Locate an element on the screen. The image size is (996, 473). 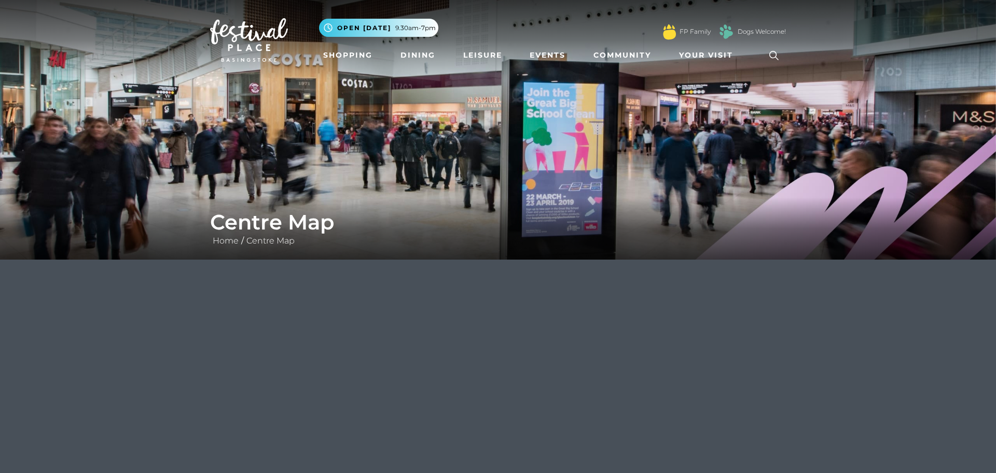
span: Your Visit is located at coordinates (706, 55).